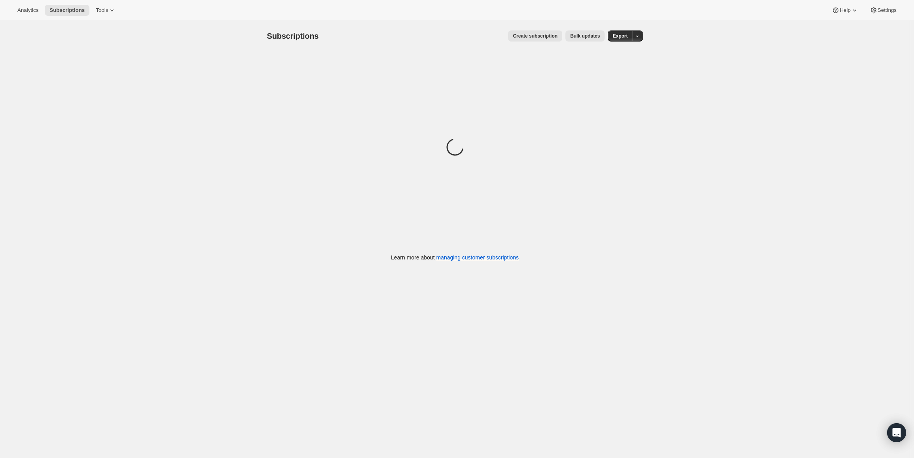 The height and width of the screenshot is (458, 914). Describe the element at coordinates (620, 36) in the screenshot. I see `button: Export` at that location.